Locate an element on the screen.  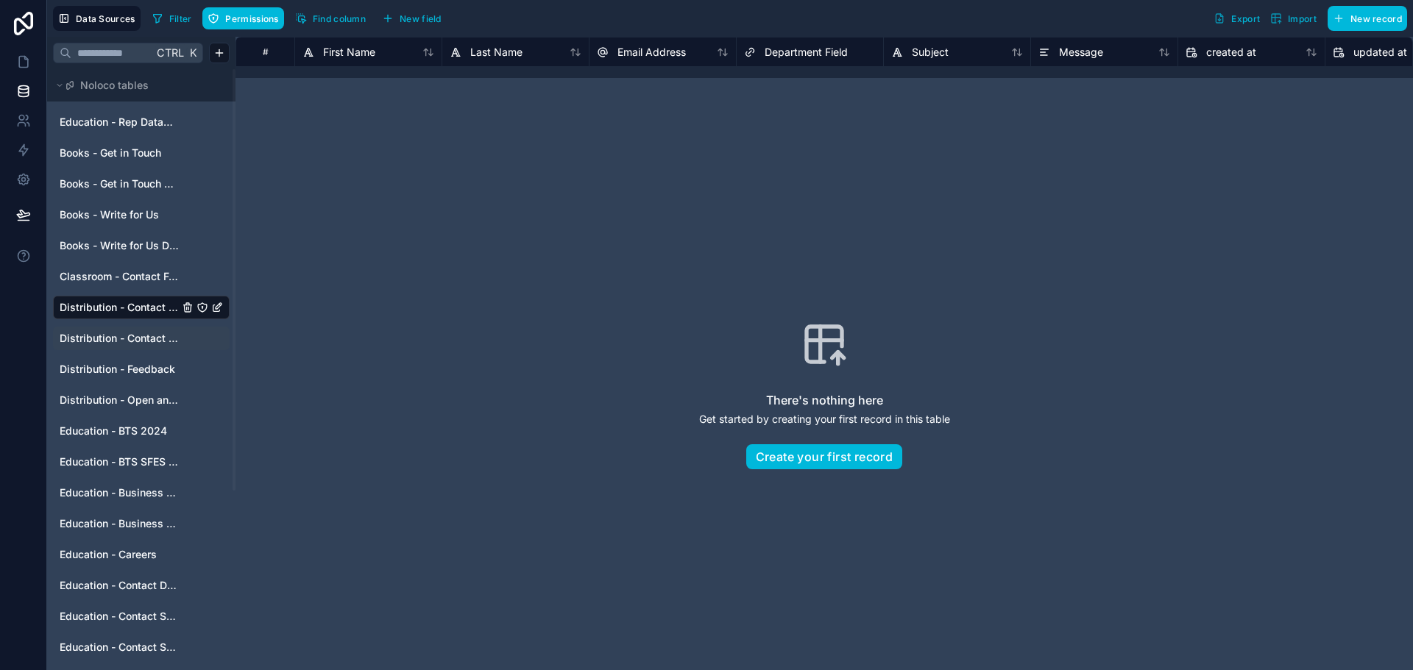
div: Books - Get in Touch is located at coordinates (141, 153).